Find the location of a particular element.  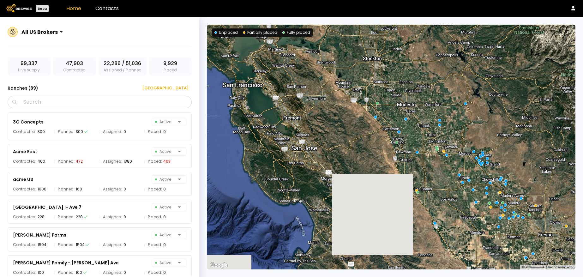

div: 460 is located at coordinates (41, 161).